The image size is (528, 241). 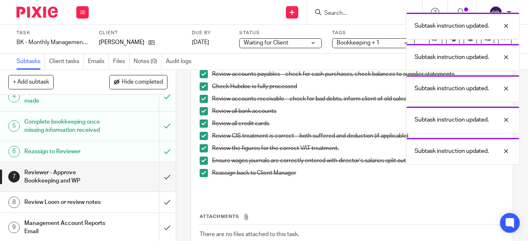 What do you see at coordinates (140, 33) in the screenshot?
I see `label: Client` at bounding box center [140, 33].